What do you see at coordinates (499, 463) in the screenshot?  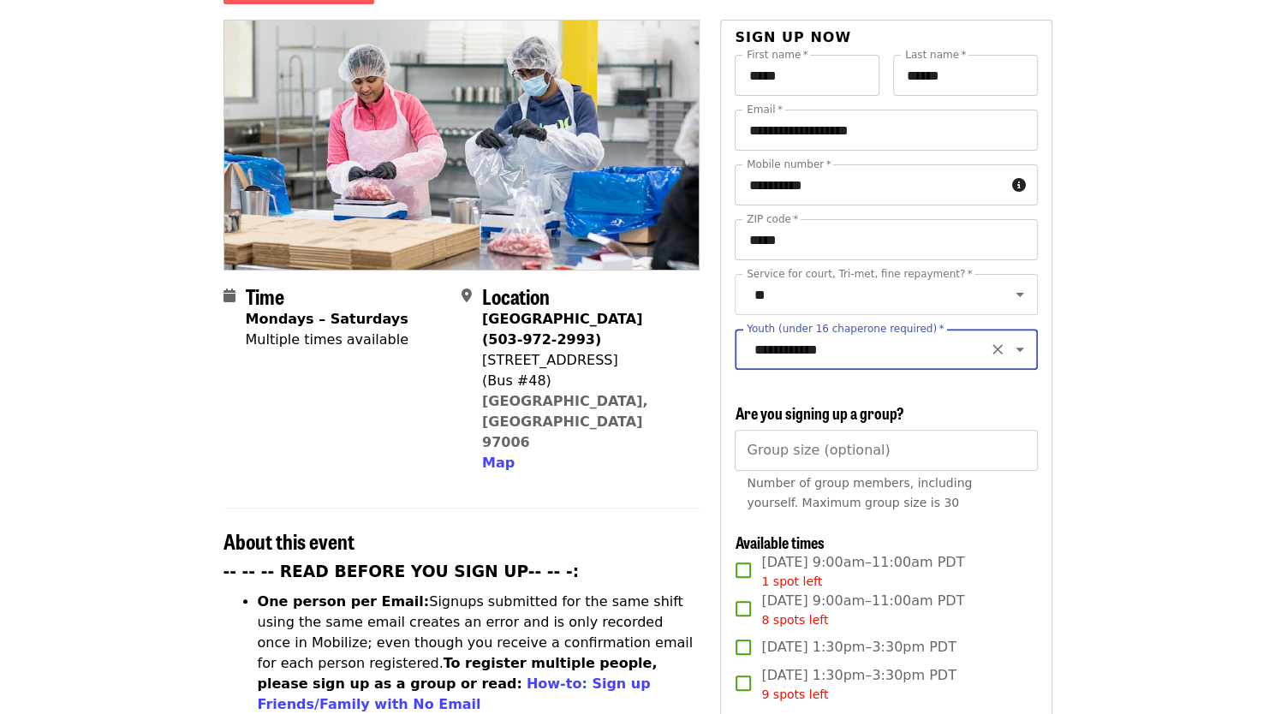 I see `span: Map` at bounding box center [499, 463].